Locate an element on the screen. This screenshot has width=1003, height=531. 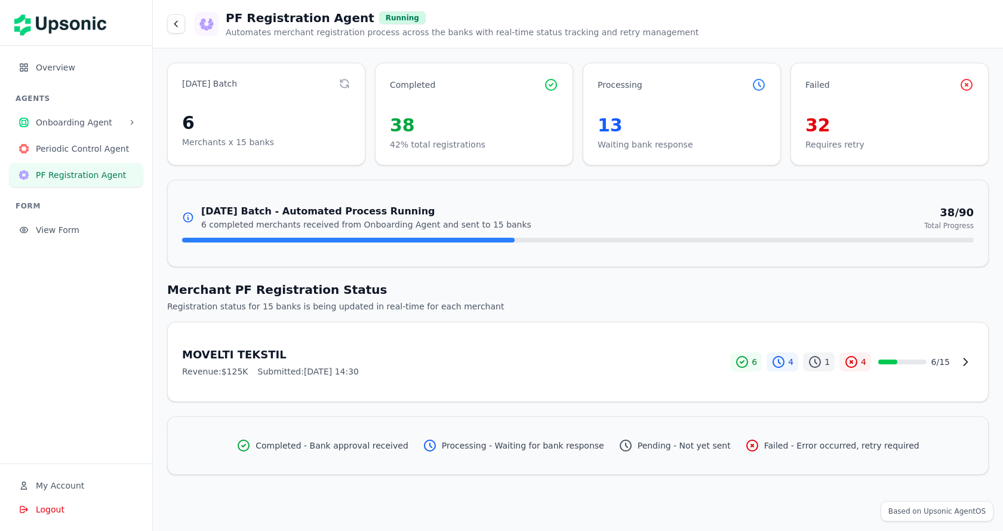
span: Pending - Not yet sent is located at coordinates (684, 445).